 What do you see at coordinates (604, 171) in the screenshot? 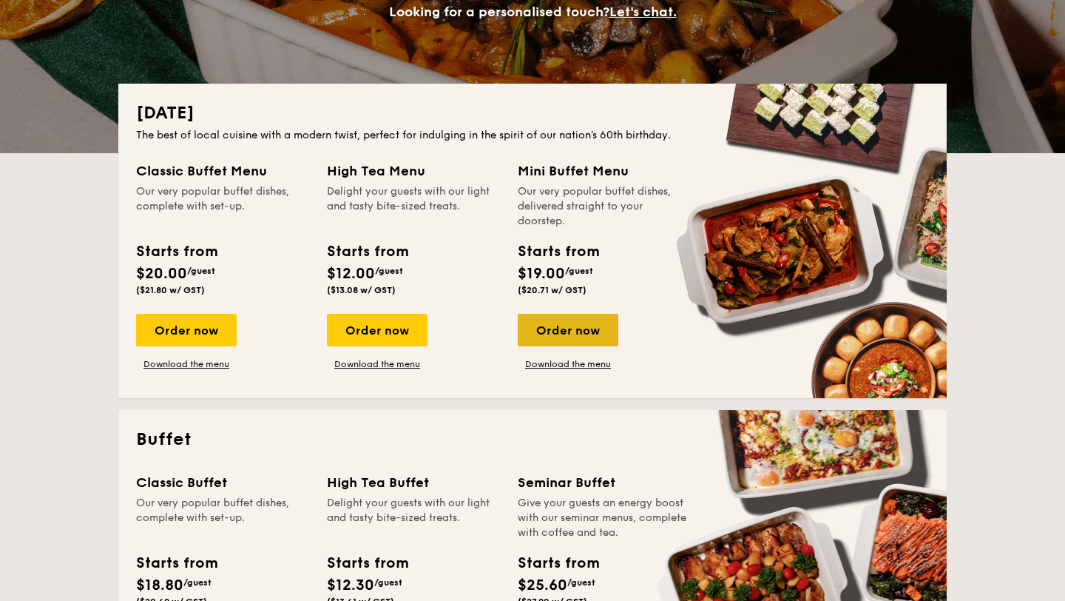
I see `div: Mini Buffet Menu` at bounding box center [604, 171].